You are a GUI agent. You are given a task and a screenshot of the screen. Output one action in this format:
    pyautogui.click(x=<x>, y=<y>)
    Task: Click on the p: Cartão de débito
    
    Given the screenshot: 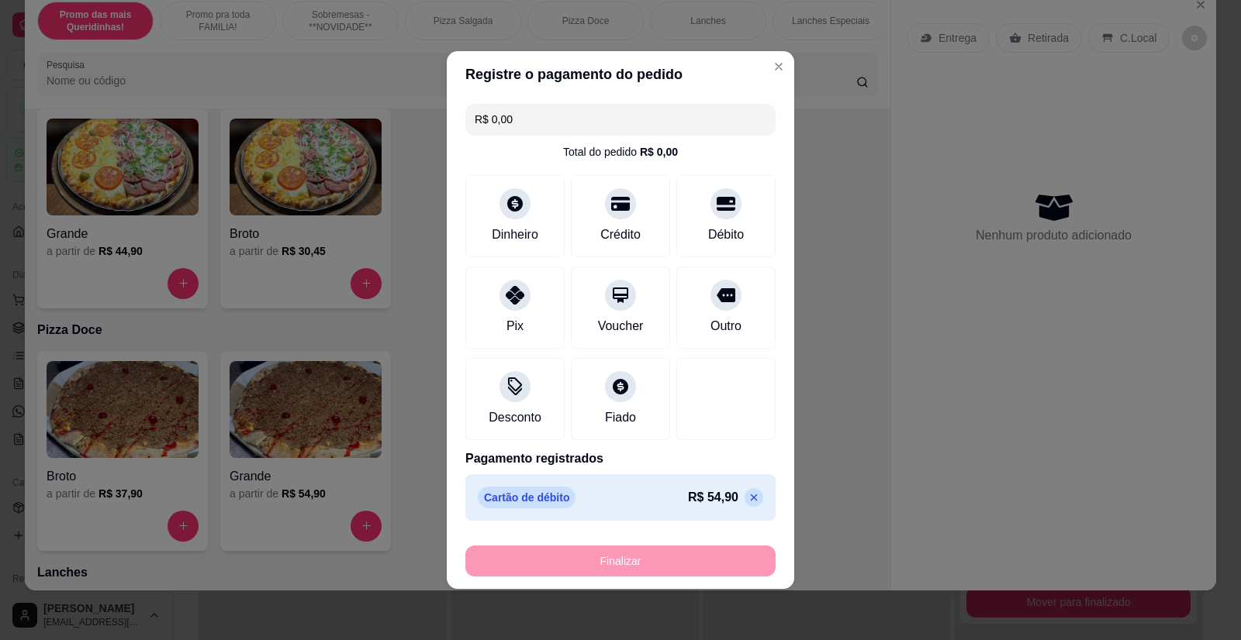 What is the action you would take?
    pyautogui.click(x=526, y=498)
    